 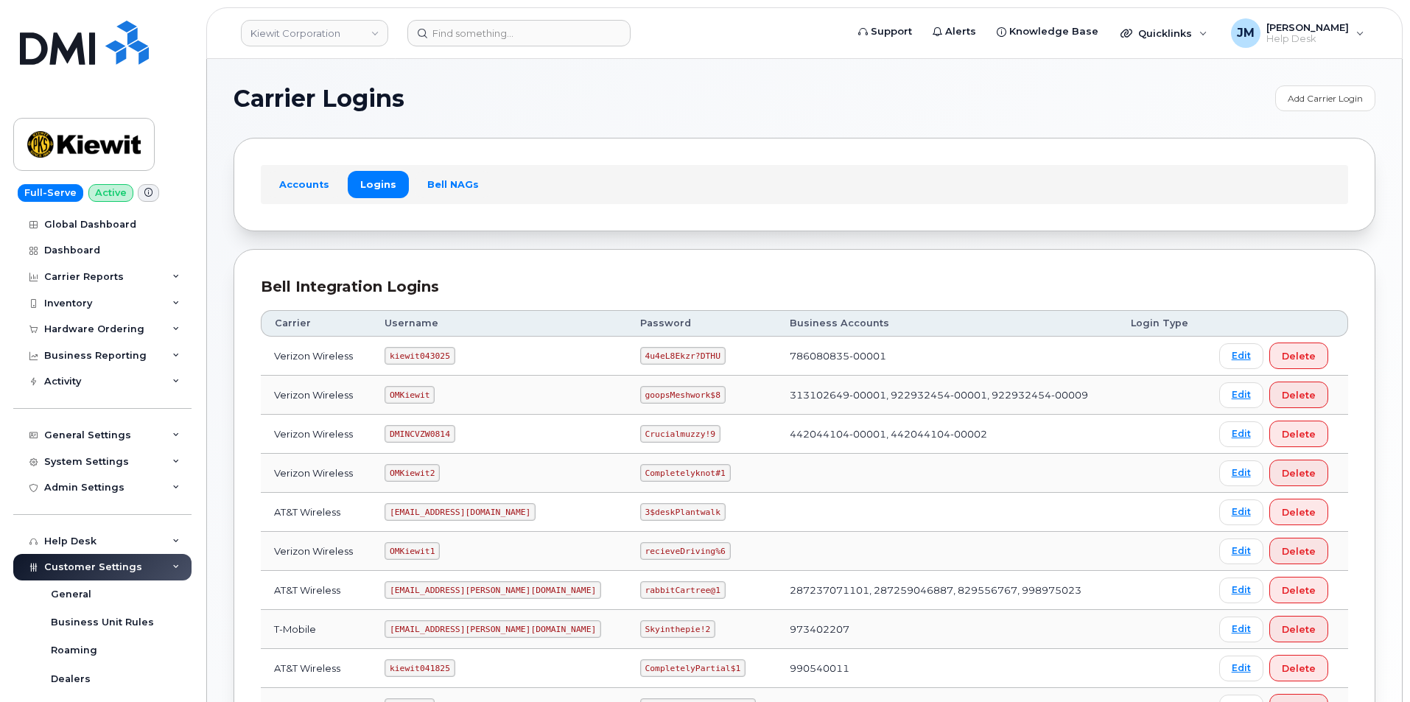 What do you see at coordinates (678, 629) in the screenshot?
I see `code: Skyinthepie!2` at bounding box center [678, 629].